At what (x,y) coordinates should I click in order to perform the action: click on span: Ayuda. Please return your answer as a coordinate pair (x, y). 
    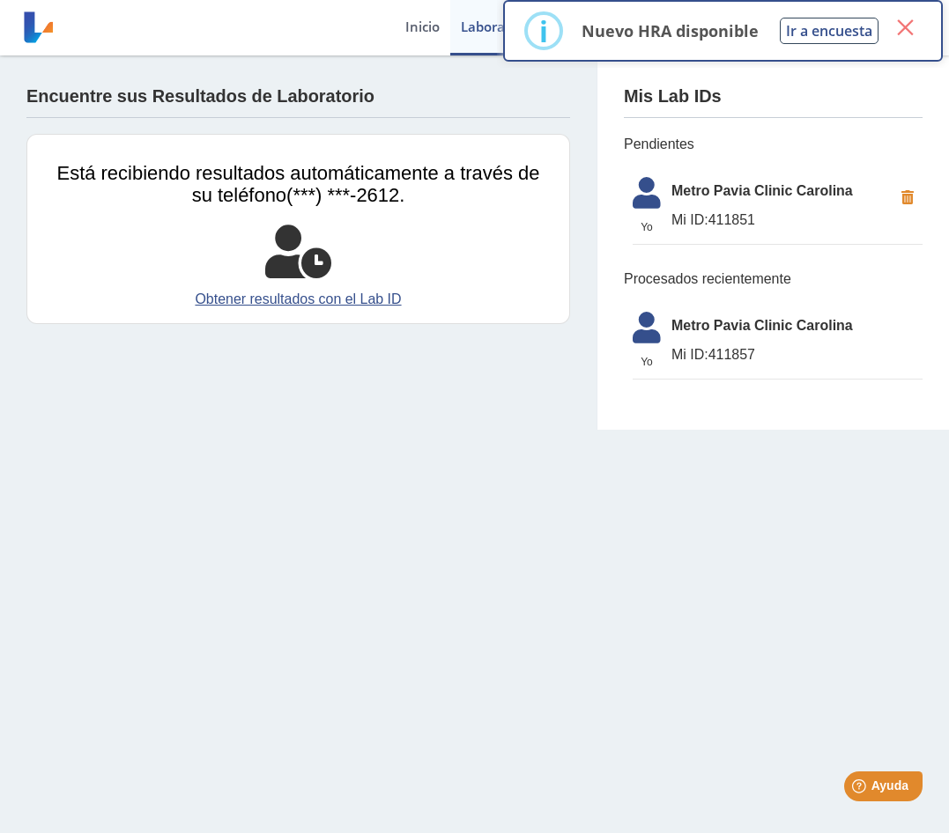
    Looking at the image, I should click on (98, 21).